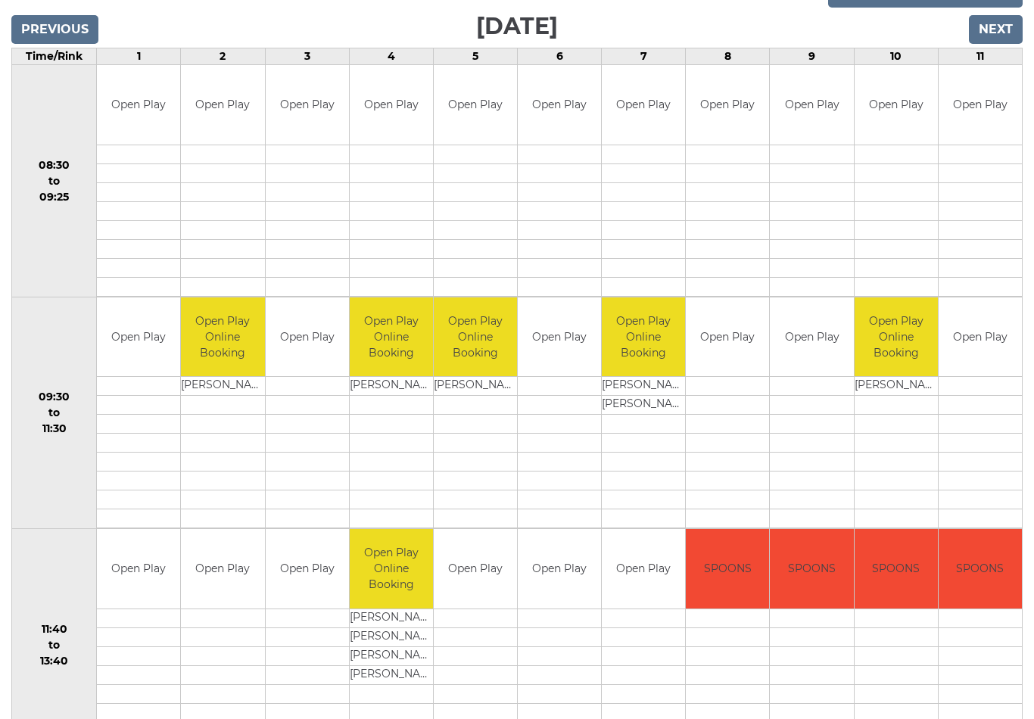  Describe the element at coordinates (979, 57) in the screenshot. I see `td: 11` at that location.